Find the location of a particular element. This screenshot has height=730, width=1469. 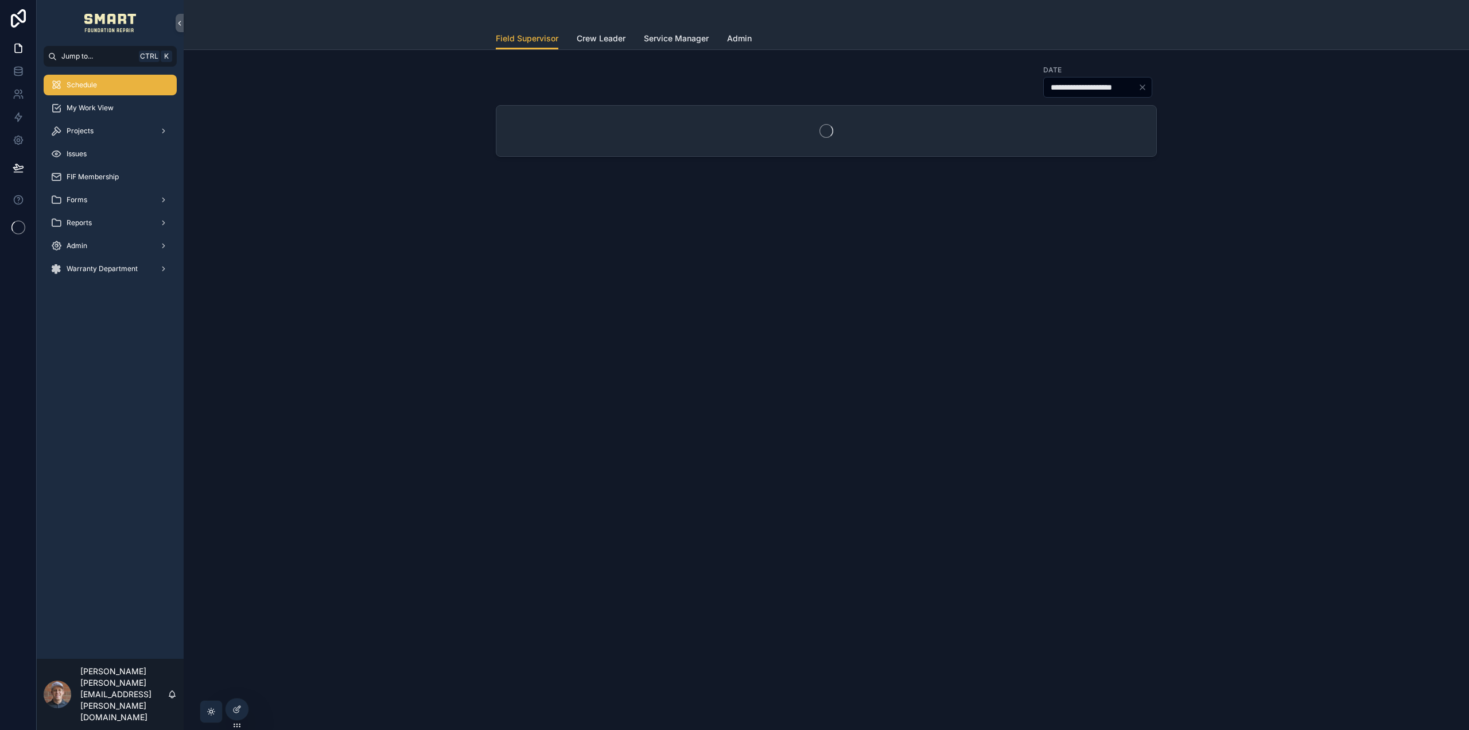

span: Crew Leader is located at coordinates (601, 38).